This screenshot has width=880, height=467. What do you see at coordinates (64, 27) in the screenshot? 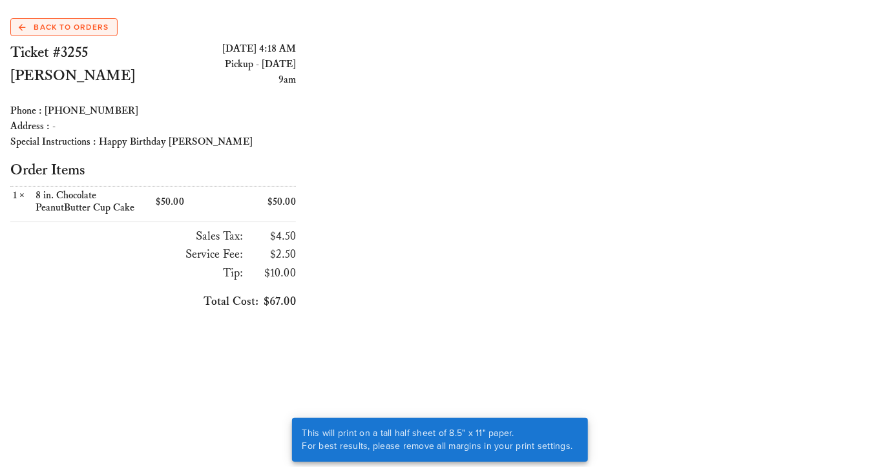
I see `a: Back to Orders` at bounding box center [64, 27].